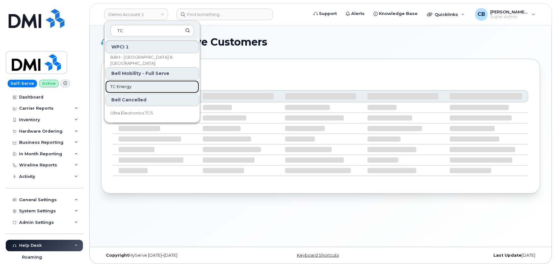 This screenshot has width=555, height=264. What do you see at coordinates (152, 100) in the screenshot?
I see `div: Bell Cancelled` at bounding box center [152, 100].